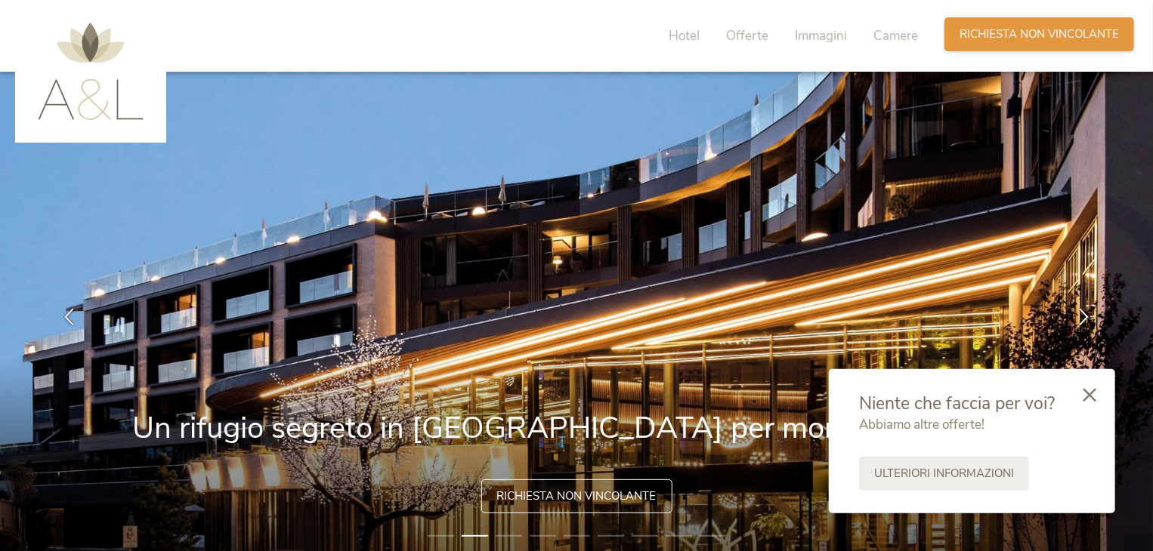 This screenshot has width=1153, height=551. Describe the element at coordinates (944, 474) in the screenshot. I see `span: Ulteriori informazioni` at that location.